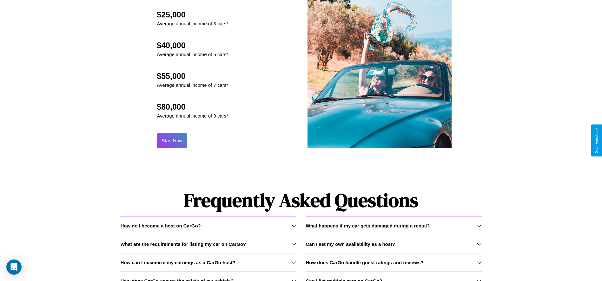 This screenshot has width=602, height=281. Describe the element at coordinates (172, 140) in the screenshot. I see `button: Start Now` at that location.